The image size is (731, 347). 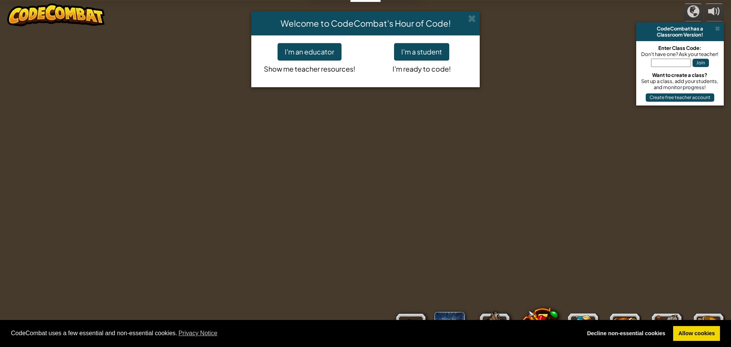 What do you see at coordinates (309, 67) in the screenshot?
I see `p: Show me teacher resources!` at bounding box center [309, 67].